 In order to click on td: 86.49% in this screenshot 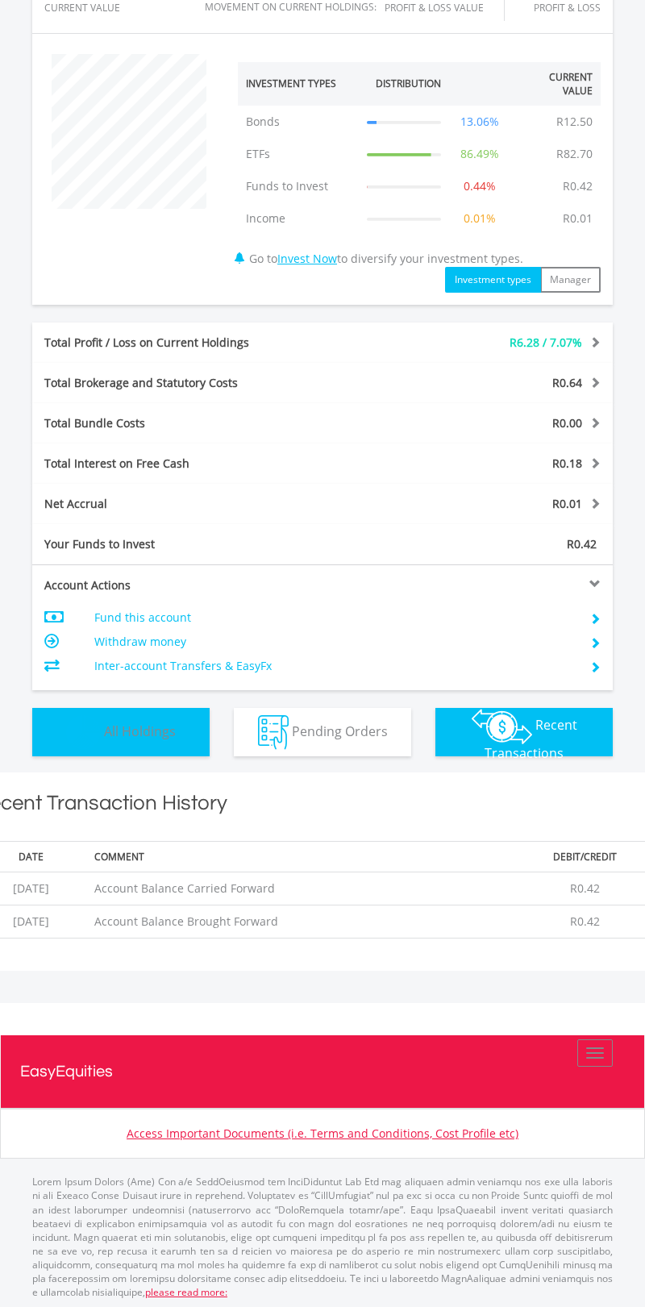, I will do `click(479, 154)`.